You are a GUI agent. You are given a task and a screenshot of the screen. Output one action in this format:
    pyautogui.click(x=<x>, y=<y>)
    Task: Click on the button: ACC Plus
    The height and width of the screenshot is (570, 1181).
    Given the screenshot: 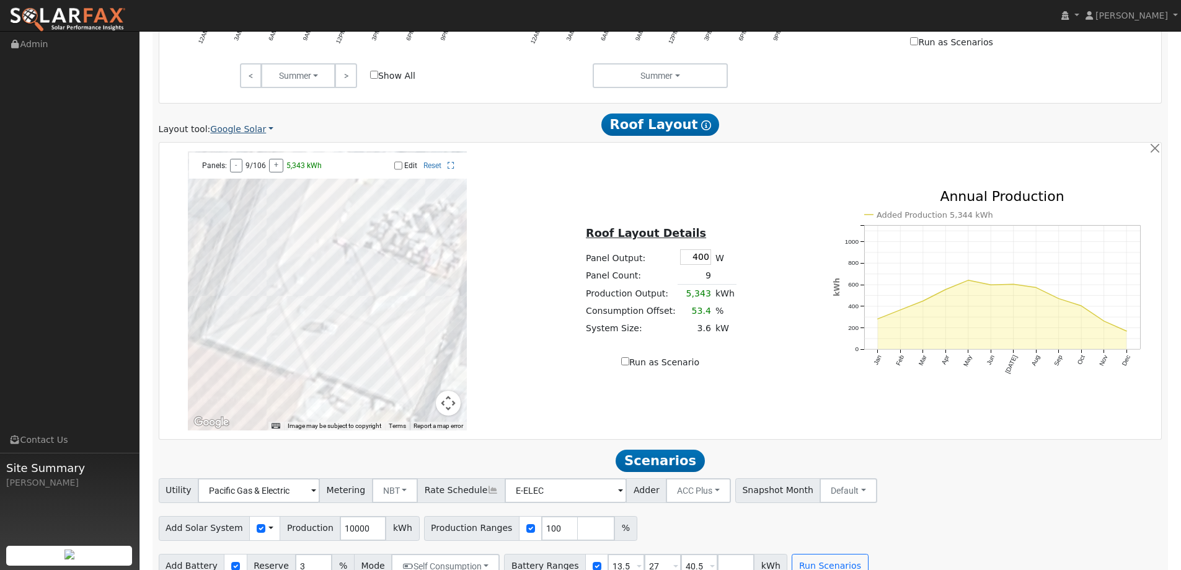 What is the action you would take?
    pyautogui.click(x=698, y=490)
    